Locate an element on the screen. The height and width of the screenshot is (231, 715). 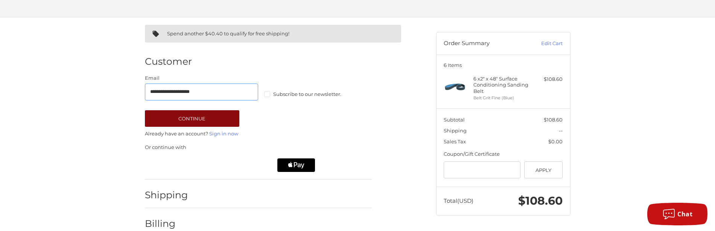
a: Edit Cart is located at coordinates (543, 44).